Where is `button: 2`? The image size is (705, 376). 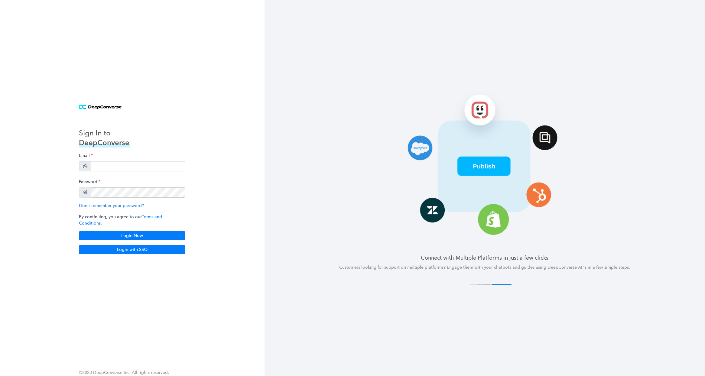 button: 2 is located at coordinates (487, 284).